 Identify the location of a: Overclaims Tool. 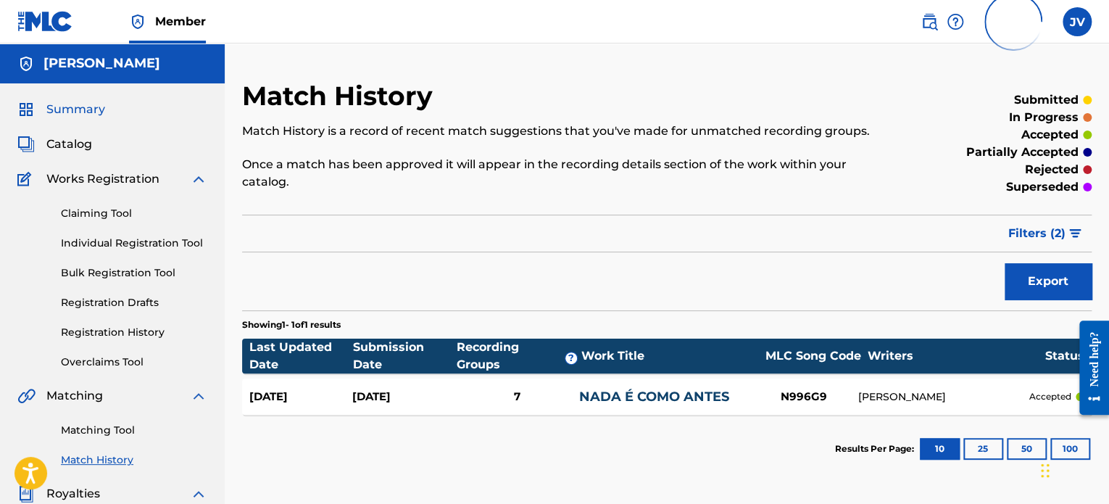
(134, 362).